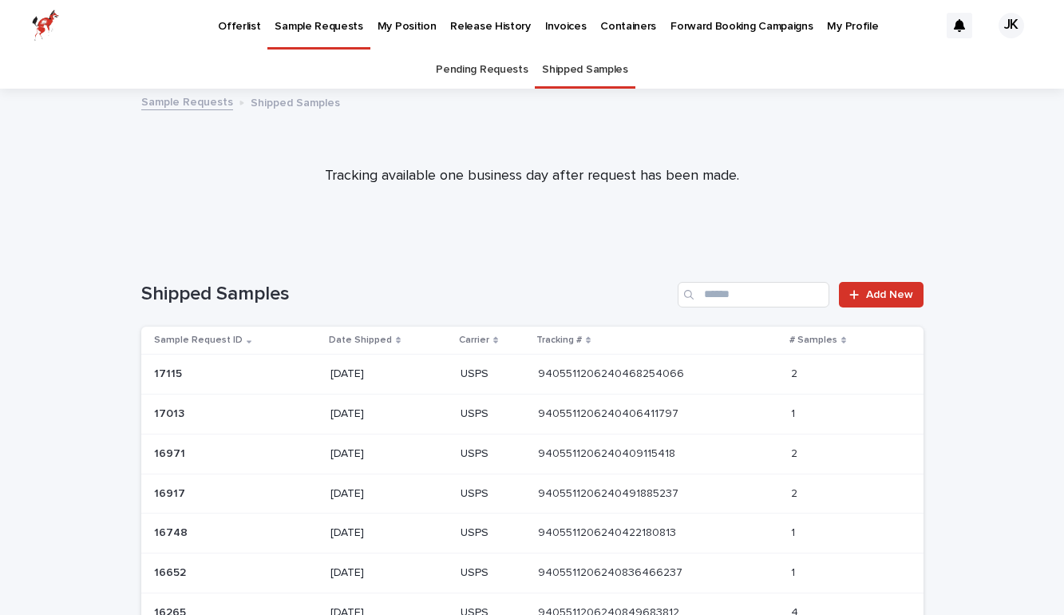 The image size is (1064, 615). I want to click on span: Add New, so click(889, 295).